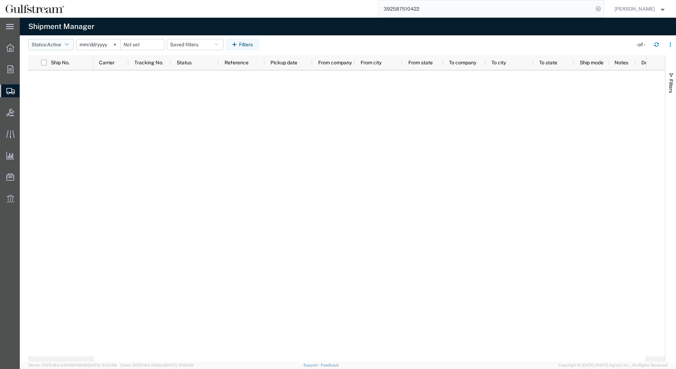  I want to click on span: Status, so click(184, 63).